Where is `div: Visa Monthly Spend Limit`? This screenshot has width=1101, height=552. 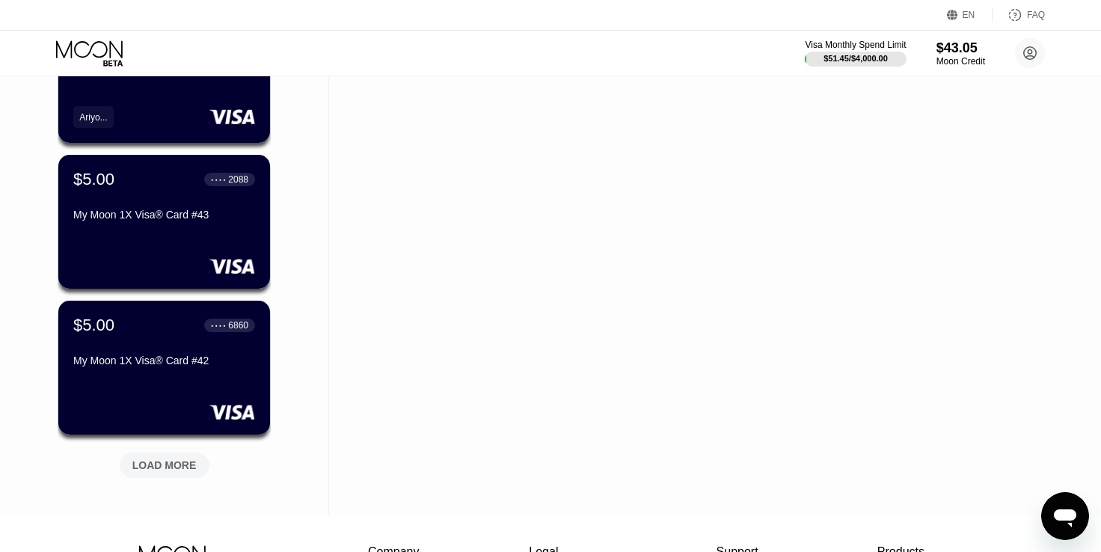 div: Visa Monthly Spend Limit is located at coordinates (855, 45).